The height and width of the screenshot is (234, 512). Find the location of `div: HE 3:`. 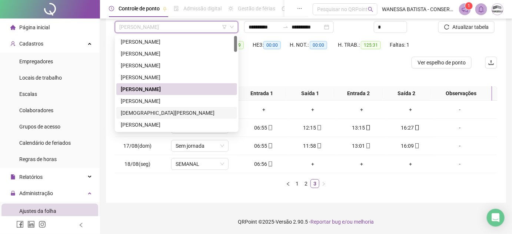

div: HE 3: is located at coordinates (271, 45).